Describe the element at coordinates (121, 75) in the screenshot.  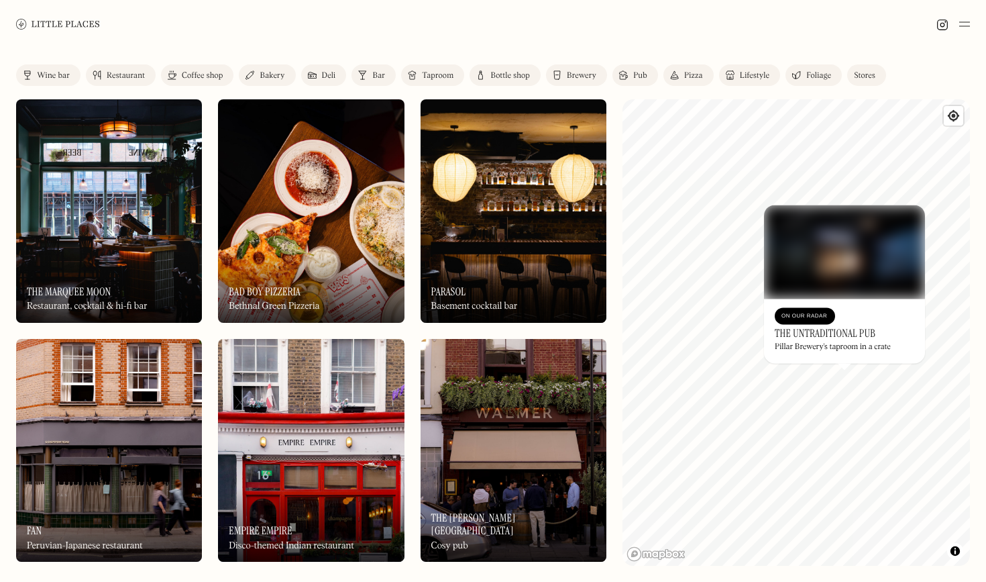
I see `a: Restaurant` at that location.